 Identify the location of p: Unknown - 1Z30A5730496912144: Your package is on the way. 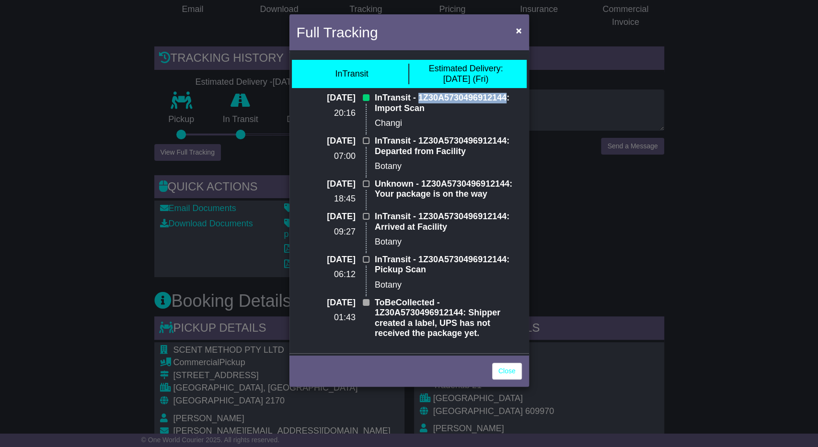
(448, 189).